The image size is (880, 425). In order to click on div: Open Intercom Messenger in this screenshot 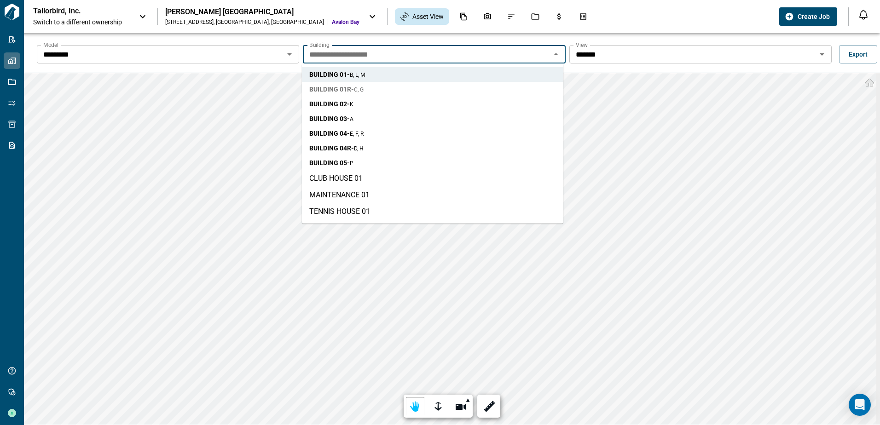, I will do `click(860, 405)`.